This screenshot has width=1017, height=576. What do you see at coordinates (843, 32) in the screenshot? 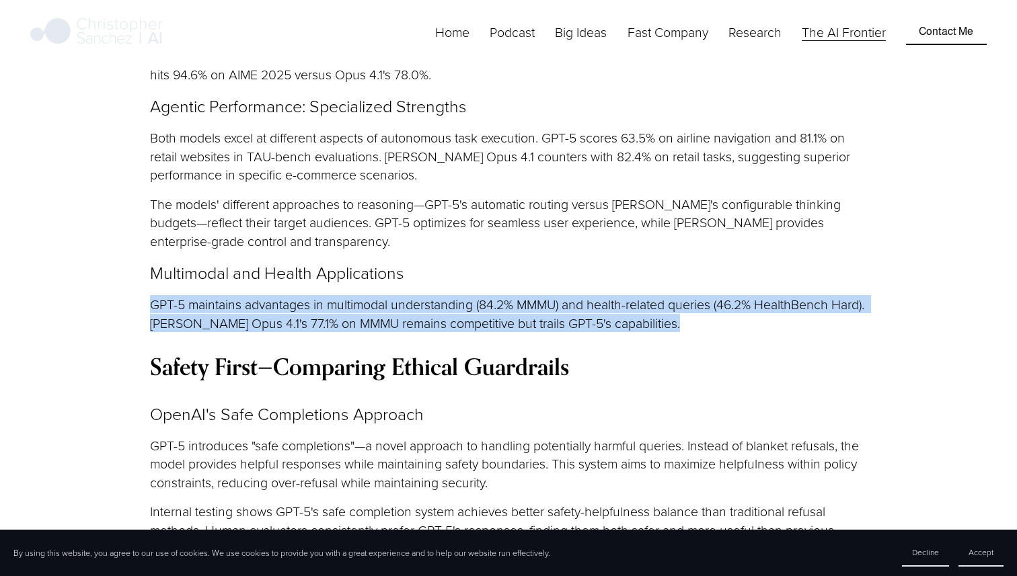
I see `a: The AI Frontier` at bounding box center [843, 32].